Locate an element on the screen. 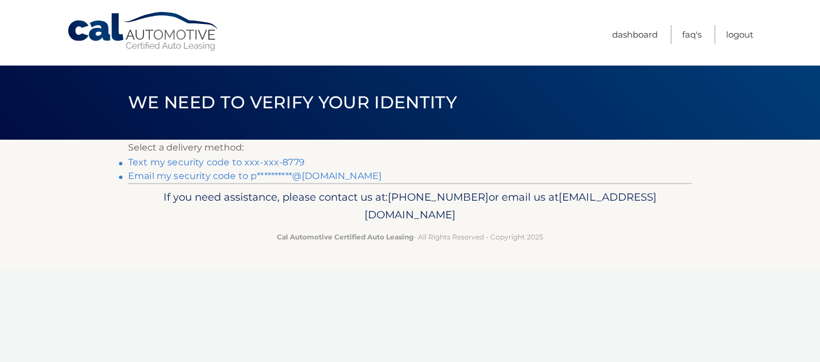  span: We need to verify your identity is located at coordinates (292, 102).